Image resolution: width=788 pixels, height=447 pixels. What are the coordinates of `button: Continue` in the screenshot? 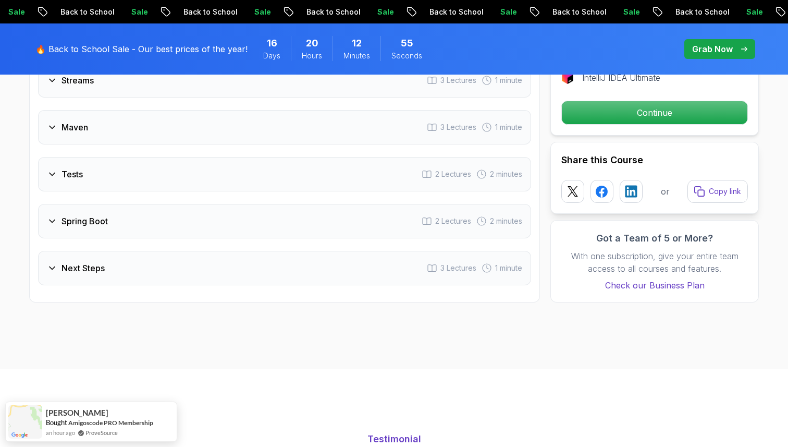 It's located at (654, 113).